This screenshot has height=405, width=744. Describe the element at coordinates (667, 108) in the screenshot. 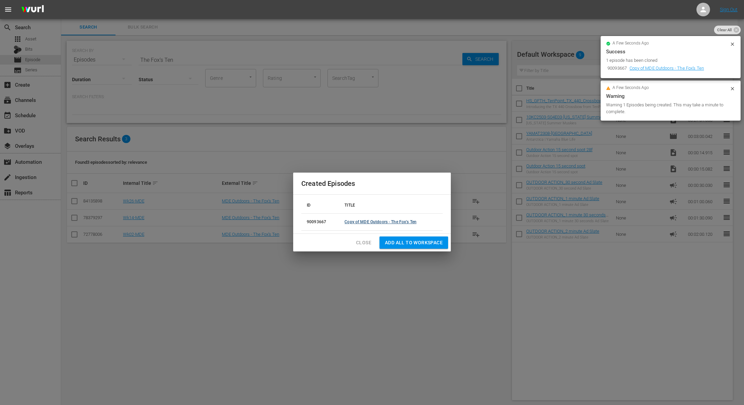

I see `div: Warning 1 Episodes being created. This may take a minute to complete.` at that location.